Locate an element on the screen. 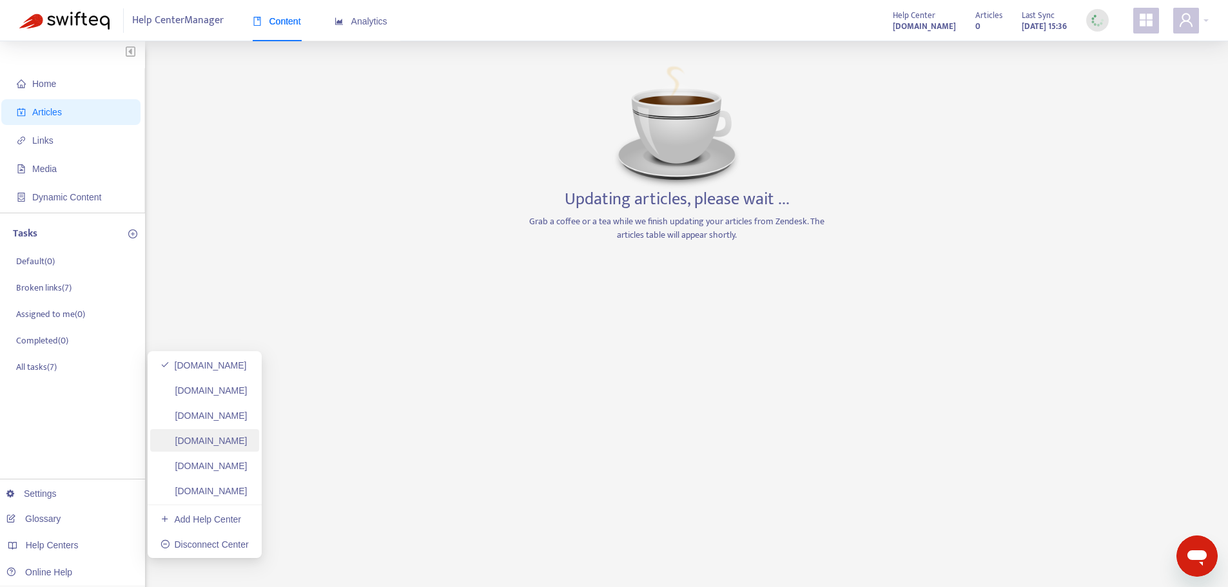 The width and height of the screenshot is (1228, 587). span: Links is located at coordinates (43, 140).